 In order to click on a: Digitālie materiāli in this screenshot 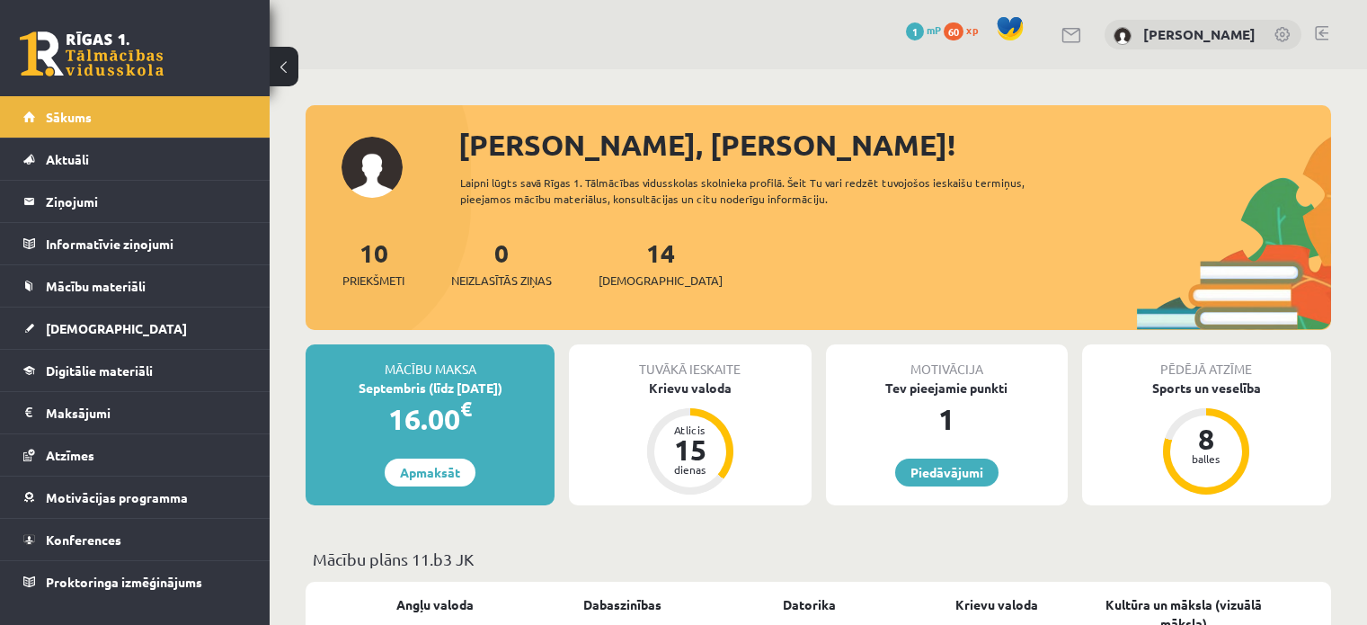, I will do `click(135, 370)`.